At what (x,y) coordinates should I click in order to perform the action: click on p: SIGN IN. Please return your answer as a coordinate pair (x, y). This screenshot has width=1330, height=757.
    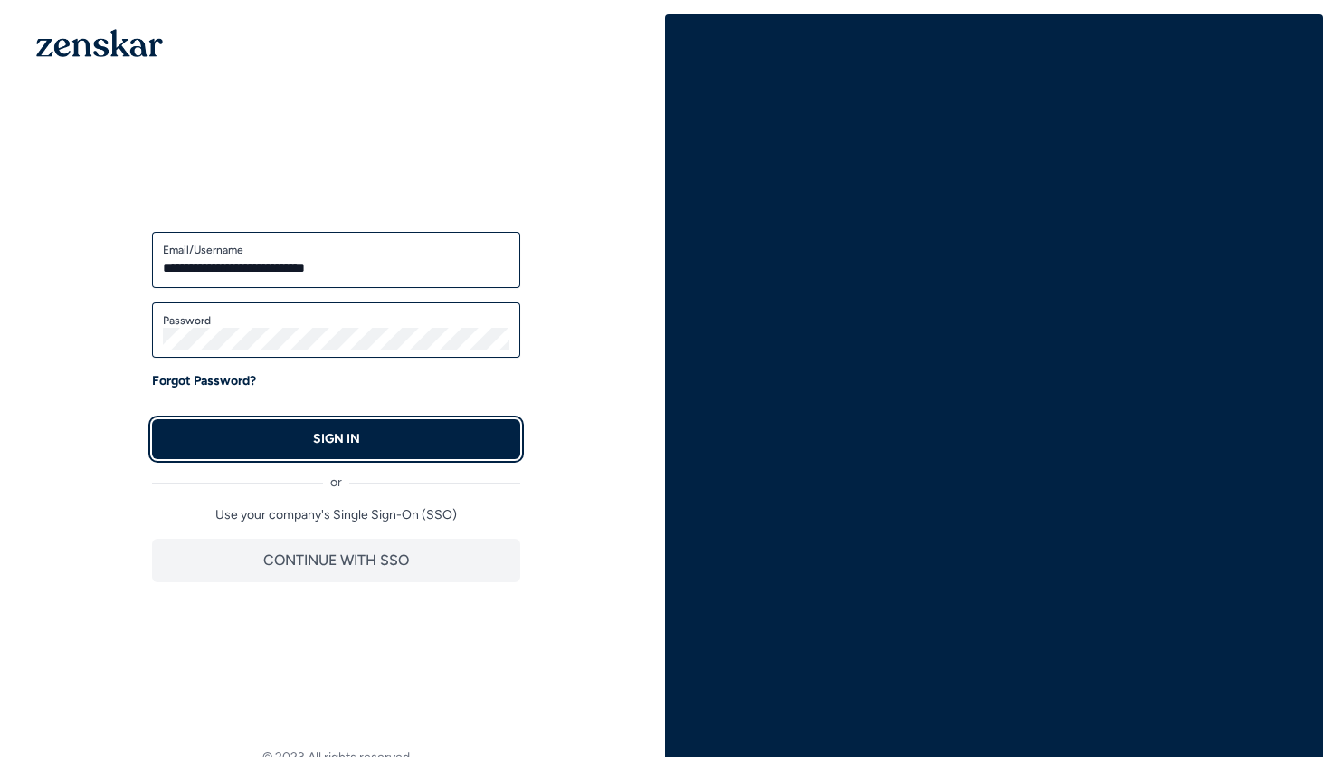
    Looking at the image, I should click on (337, 439).